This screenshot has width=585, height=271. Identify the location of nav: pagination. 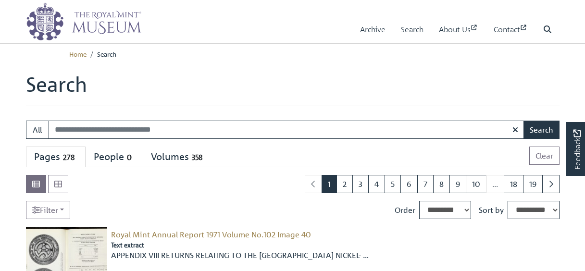
(430, 184).